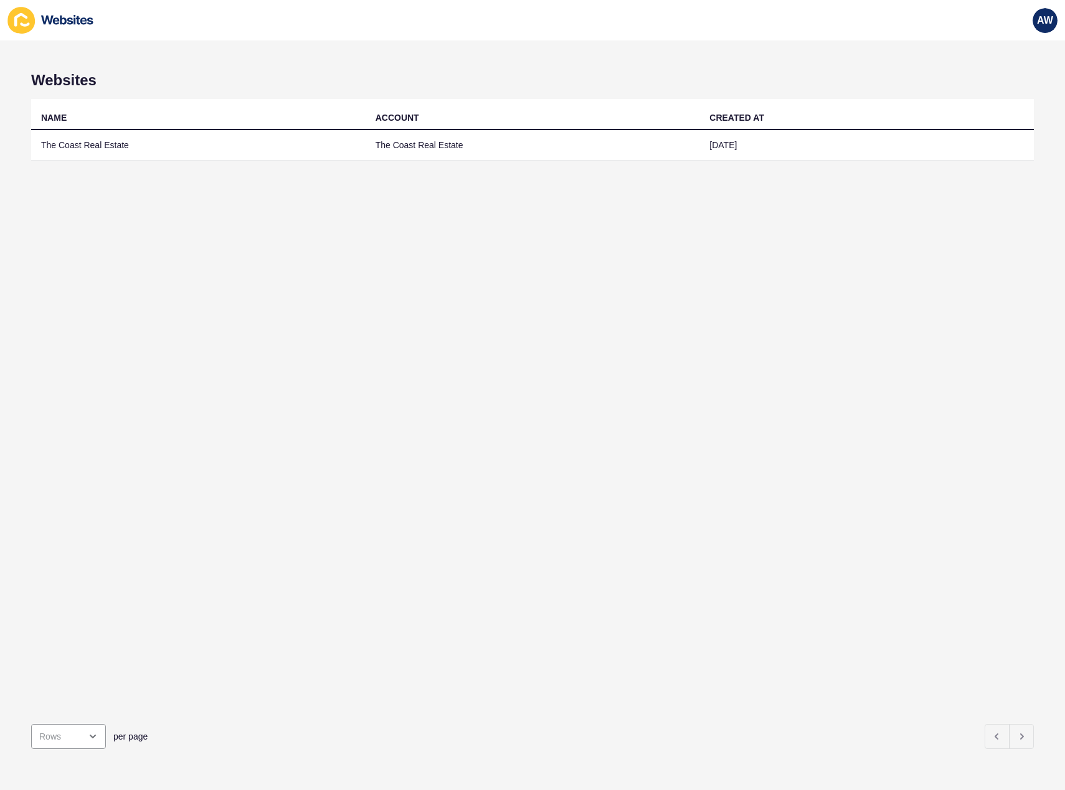 Image resolution: width=1065 pixels, height=790 pixels. Describe the element at coordinates (1045, 21) in the screenshot. I see `span: AW` at that location.